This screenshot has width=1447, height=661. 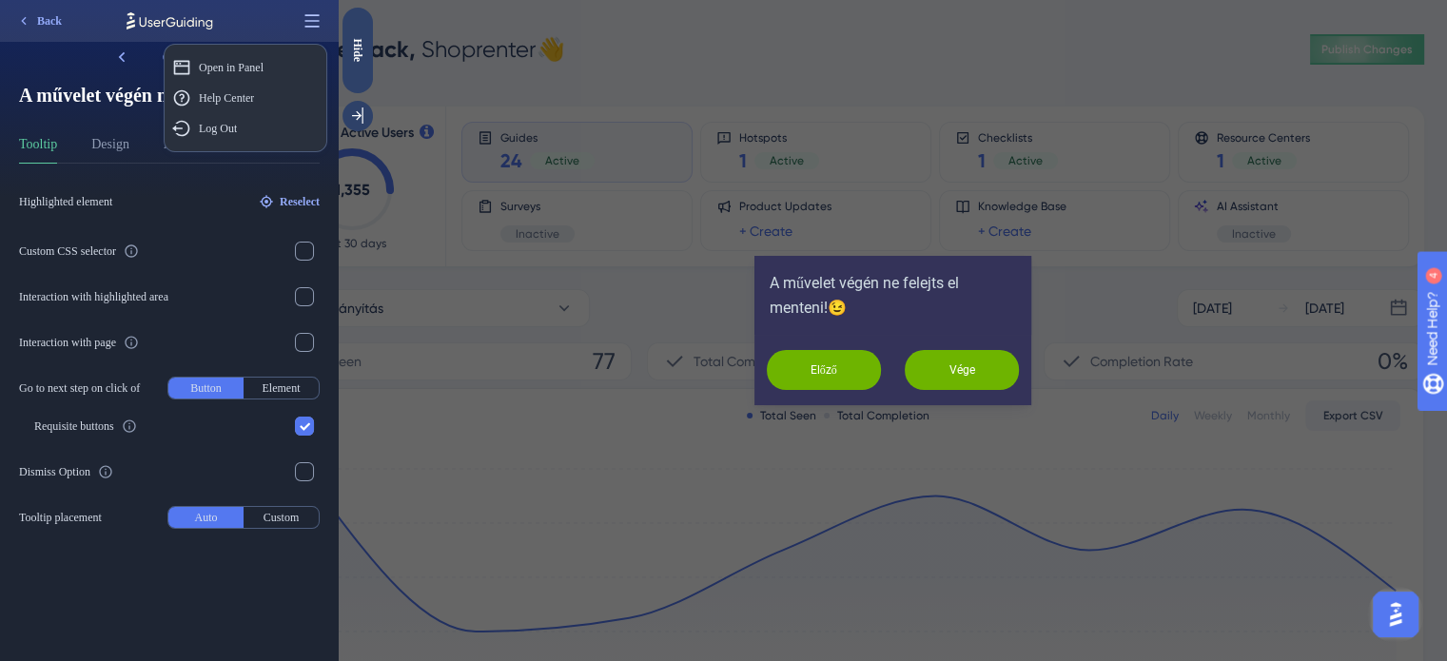 What do you see at coordinates (218, 128) in the screenshot?
I see `span: Log Out` at bounding box center [218, 128].